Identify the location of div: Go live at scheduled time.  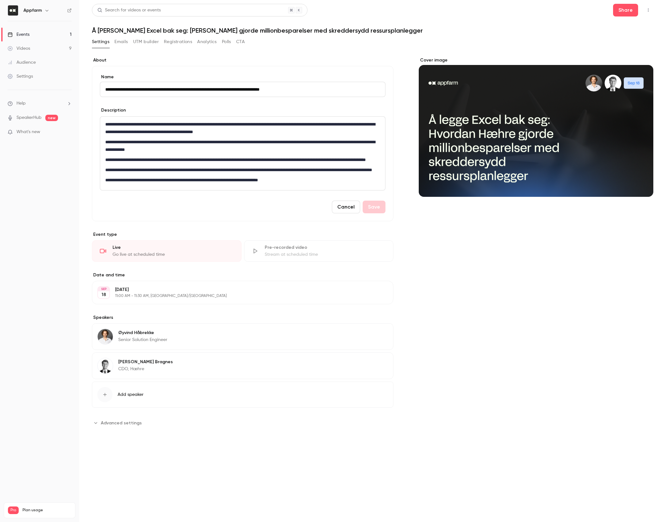
(173, 254).